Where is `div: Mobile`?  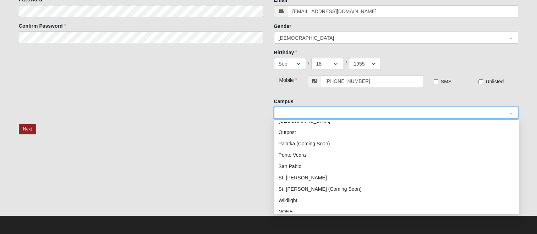 div: Mobile is located at coordinates (284, 80).